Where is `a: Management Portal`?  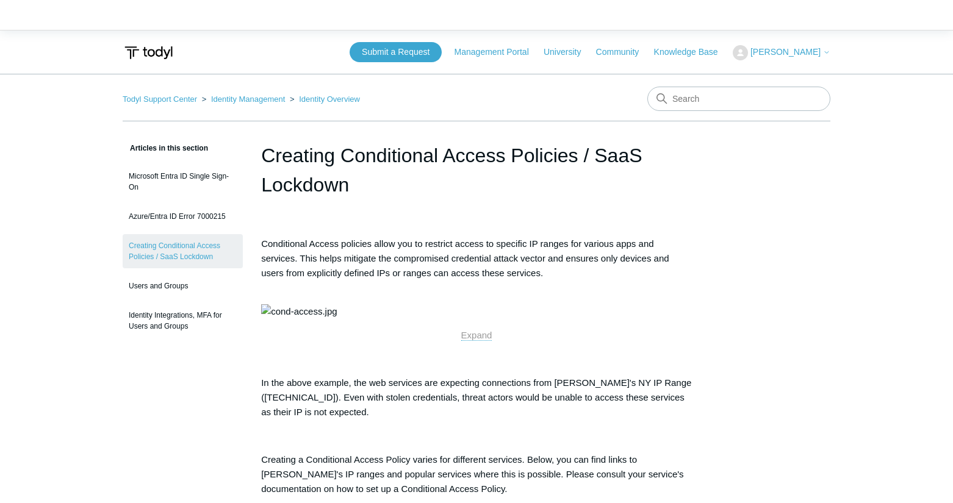
a: Management Portal is located at coordinates (498, 52).